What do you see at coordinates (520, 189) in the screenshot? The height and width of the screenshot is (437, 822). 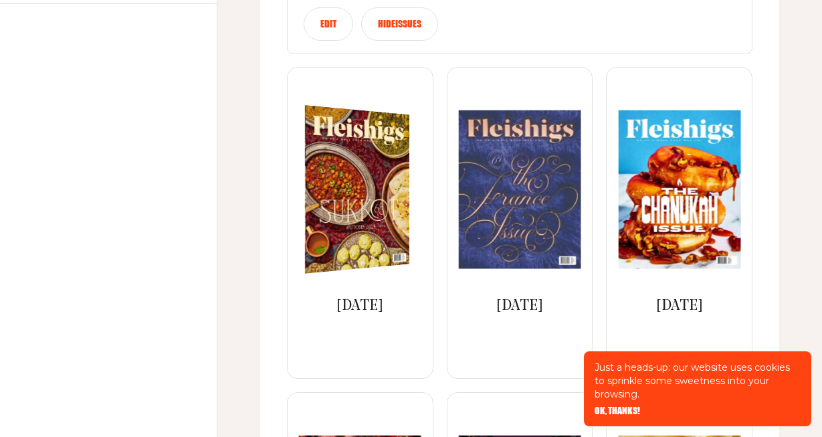 I see `a: November 2024November 2024` at bounding box center [520, 189].